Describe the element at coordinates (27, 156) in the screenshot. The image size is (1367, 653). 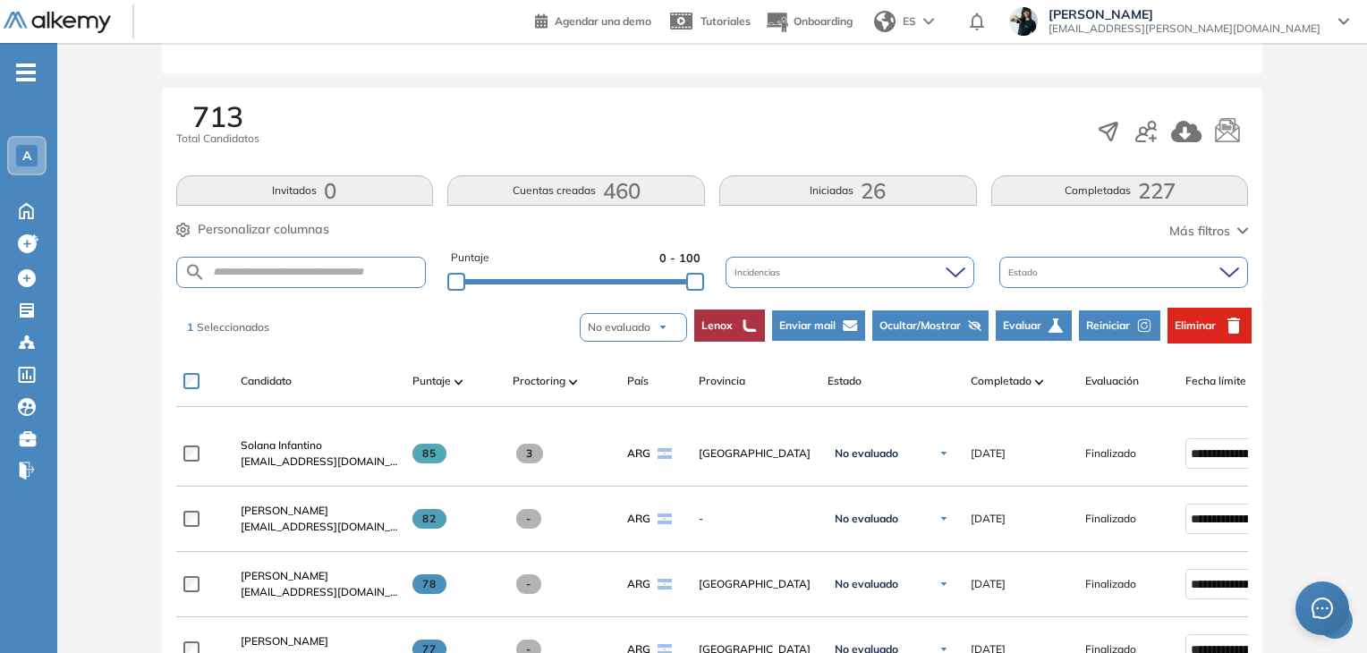
I see `span: A` at that location.